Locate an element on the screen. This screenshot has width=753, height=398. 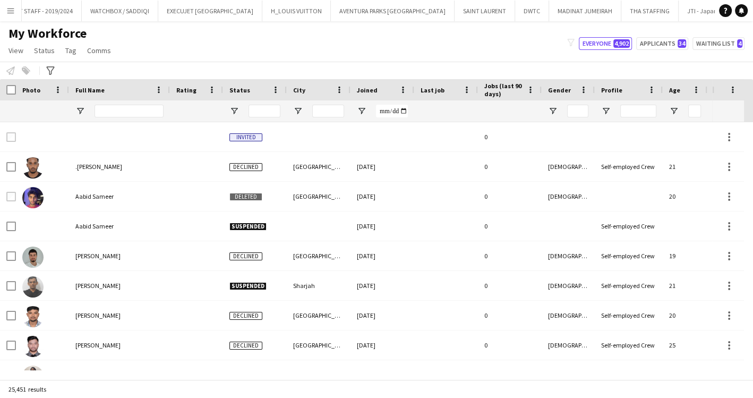
span: Photo is located at coordinates (31, 90).